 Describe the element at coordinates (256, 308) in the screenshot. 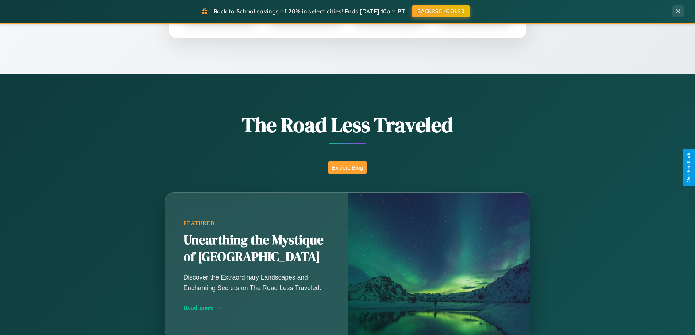

I see `div: Read more →` at that location.